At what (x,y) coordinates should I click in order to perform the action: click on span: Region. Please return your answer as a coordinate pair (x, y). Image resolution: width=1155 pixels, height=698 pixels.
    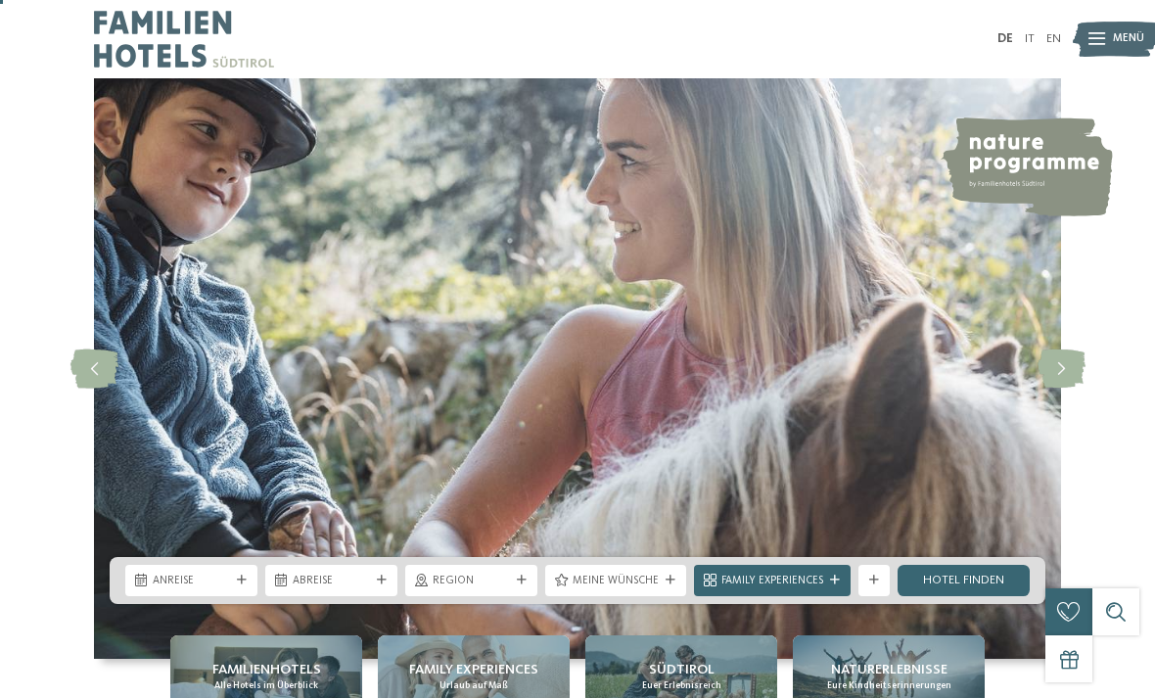
    Looking at the image, I should click on (471, 581).